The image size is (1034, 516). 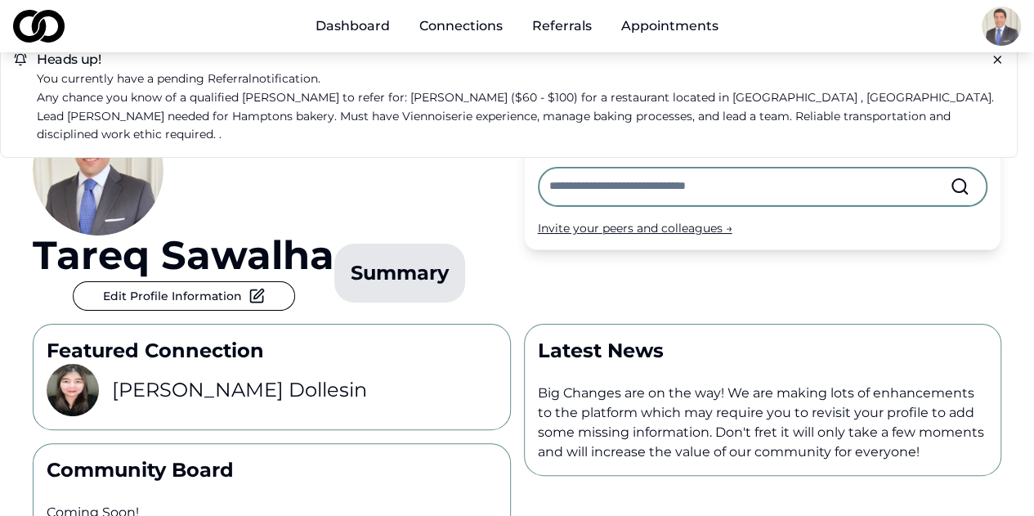 I want to click on a: You currently have a pending referralnotification.Any chance you know of a qualified [PERSON_NAME..., so click(x=520, y=106).